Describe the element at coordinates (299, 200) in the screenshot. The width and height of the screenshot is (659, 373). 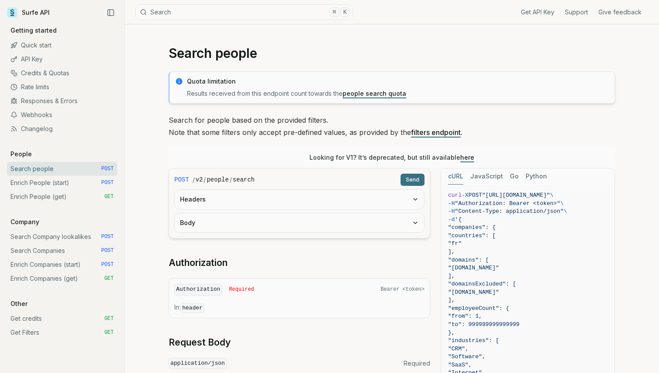
I see `button: Headers` at that location.